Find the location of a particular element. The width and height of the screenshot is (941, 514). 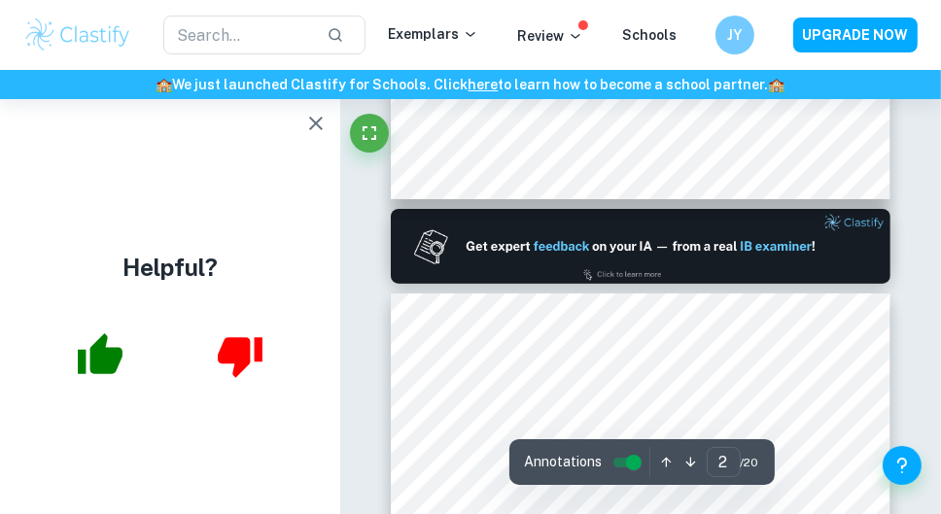

p: Exemplars is located at coordinates (433, 34).